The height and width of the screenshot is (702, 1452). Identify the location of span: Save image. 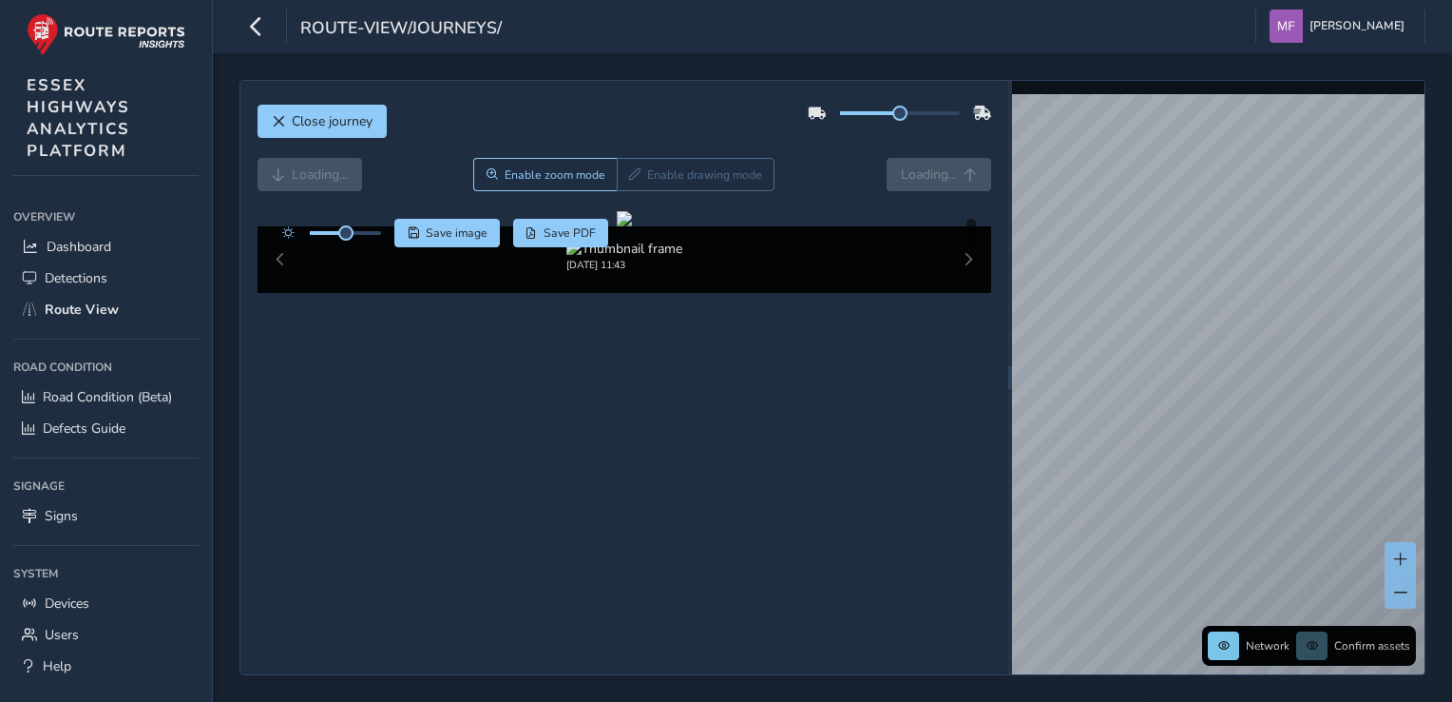
(456, 233).